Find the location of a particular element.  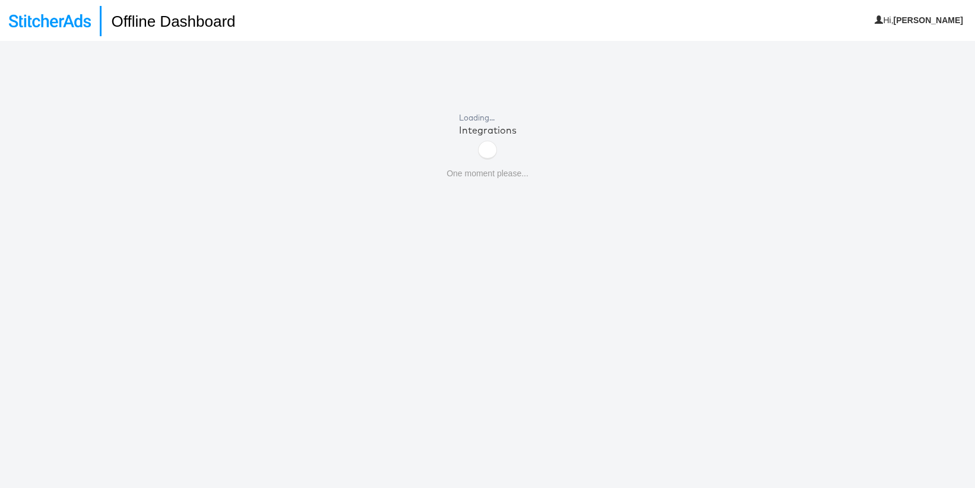

div: Loading... is located at coordinates (487, 118).